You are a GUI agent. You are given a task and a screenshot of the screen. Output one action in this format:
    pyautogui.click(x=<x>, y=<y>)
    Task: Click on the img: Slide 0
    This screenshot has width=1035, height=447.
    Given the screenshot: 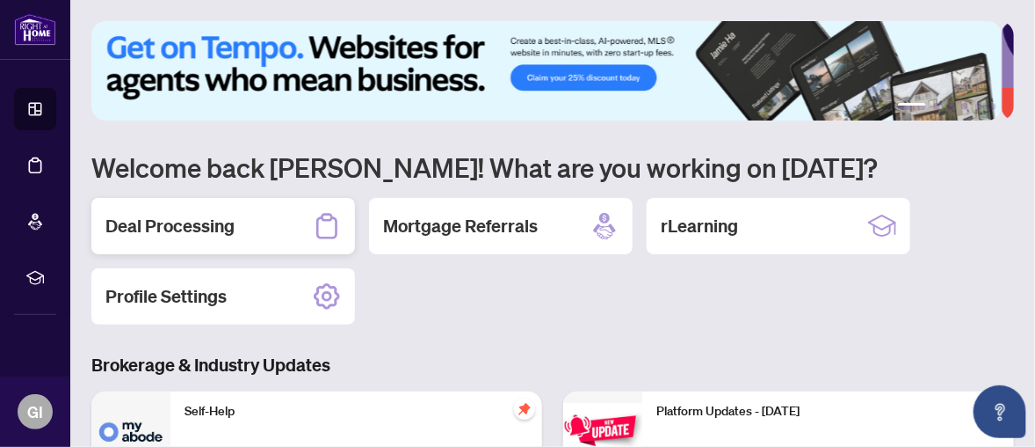 What is the action you would take?
    pyautogui.click(x=547, y=70)
    